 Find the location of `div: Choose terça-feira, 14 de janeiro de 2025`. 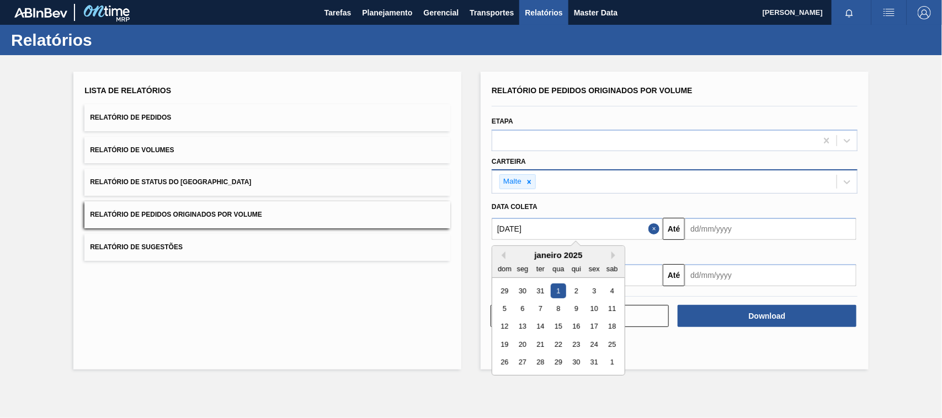

div: Choose terça-feira, 14 de janeiro de 2025 is located at coordinates (540, 327).